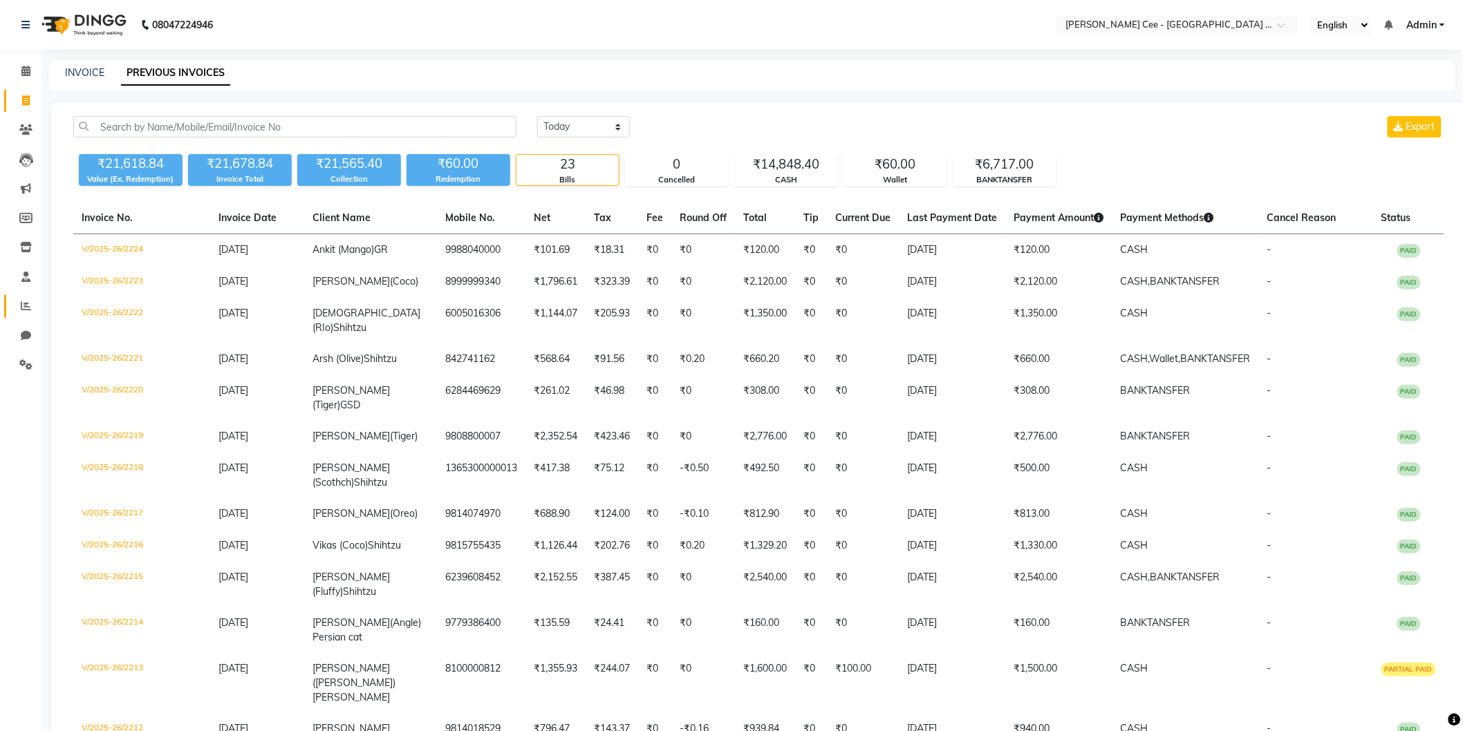 The image size is (1463, 731). I want to click on span: Last Payment Date, so click(953, 218).